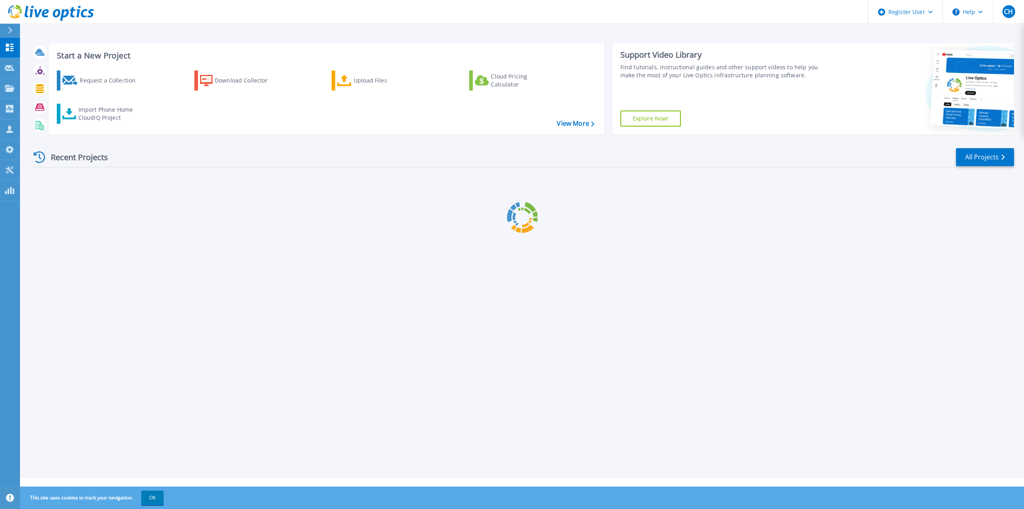 Image resolution: width=1024 pixels, height=509 pixels. I want to click on div: Support Video Library, so click(724, 55).